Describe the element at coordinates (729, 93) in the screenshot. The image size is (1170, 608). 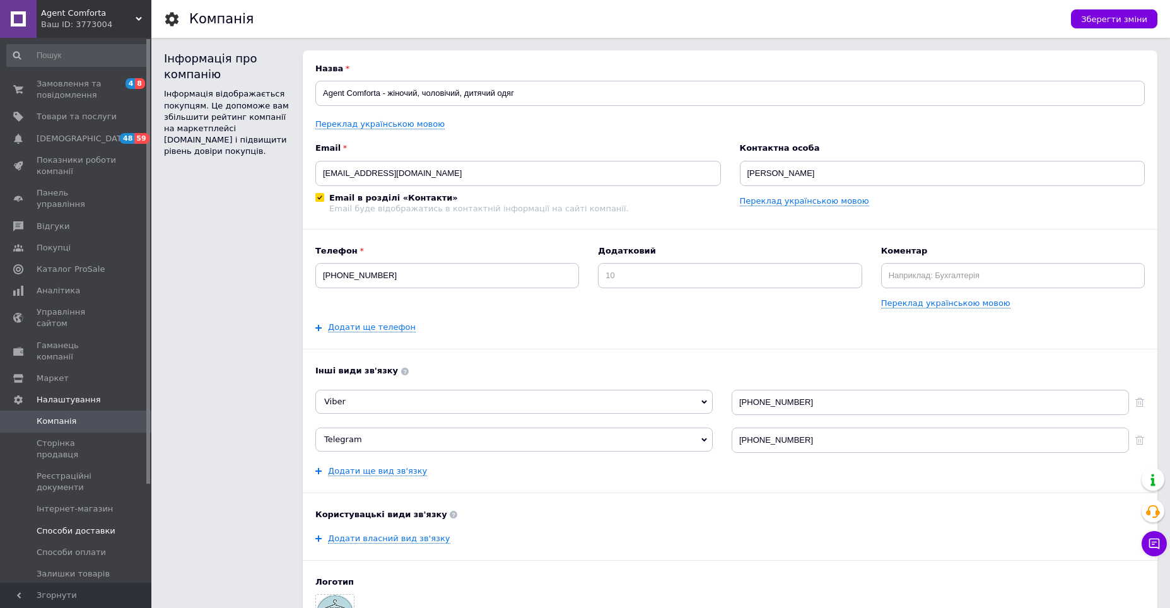
I see `input: Назва вашої компанії` at that location.